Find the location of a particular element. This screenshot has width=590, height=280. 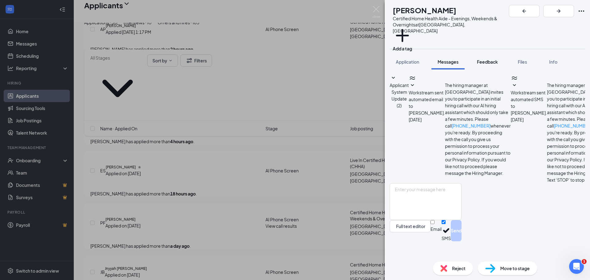

button: PlusAdd a tag is located at coordinates (402, 39).